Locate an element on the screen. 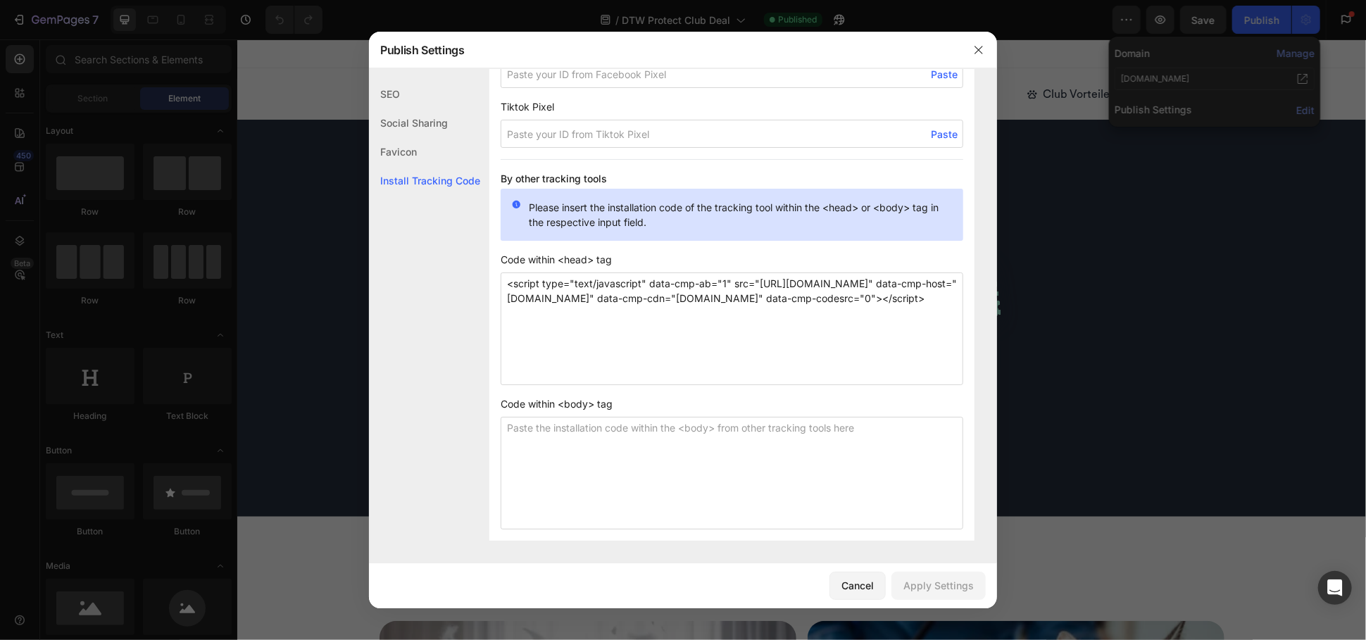 Image resolution: width=1366 pixels, height=640 pixels. div: Publish Settings is located at coordinates (664, 50).